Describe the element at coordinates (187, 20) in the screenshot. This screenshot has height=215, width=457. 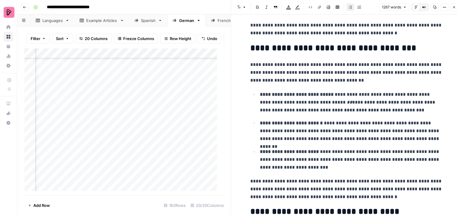
I see `a: German` at that location.